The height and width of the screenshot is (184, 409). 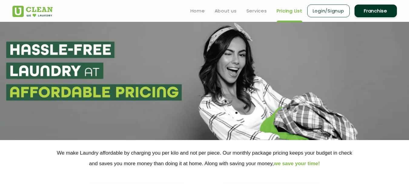 What do you see at coordinates (290, 11) in the screenshot?
I see `a: Pricing List` at bounding box center [290, 11].